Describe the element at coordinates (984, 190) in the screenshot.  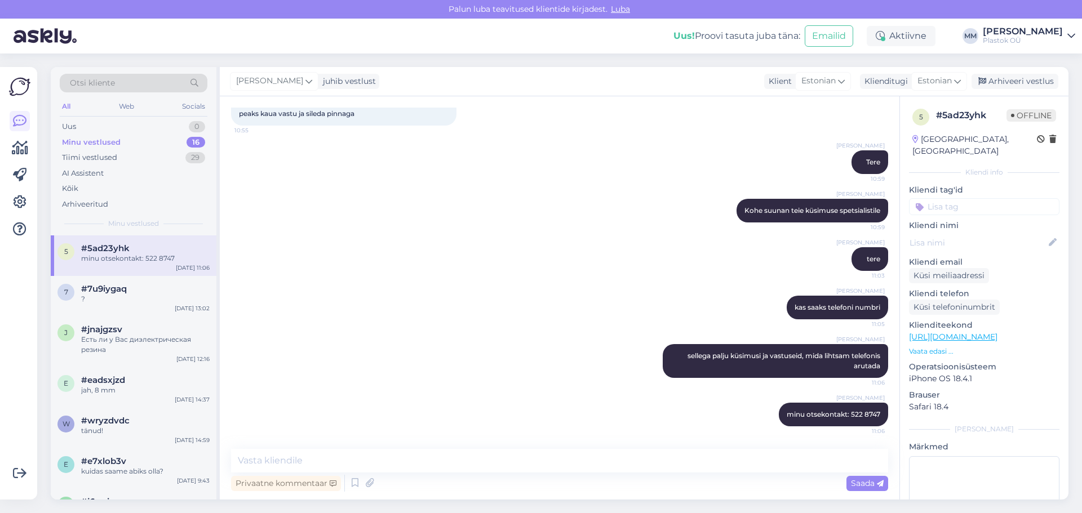
I see `p: Kliendi tag'id` at that location.